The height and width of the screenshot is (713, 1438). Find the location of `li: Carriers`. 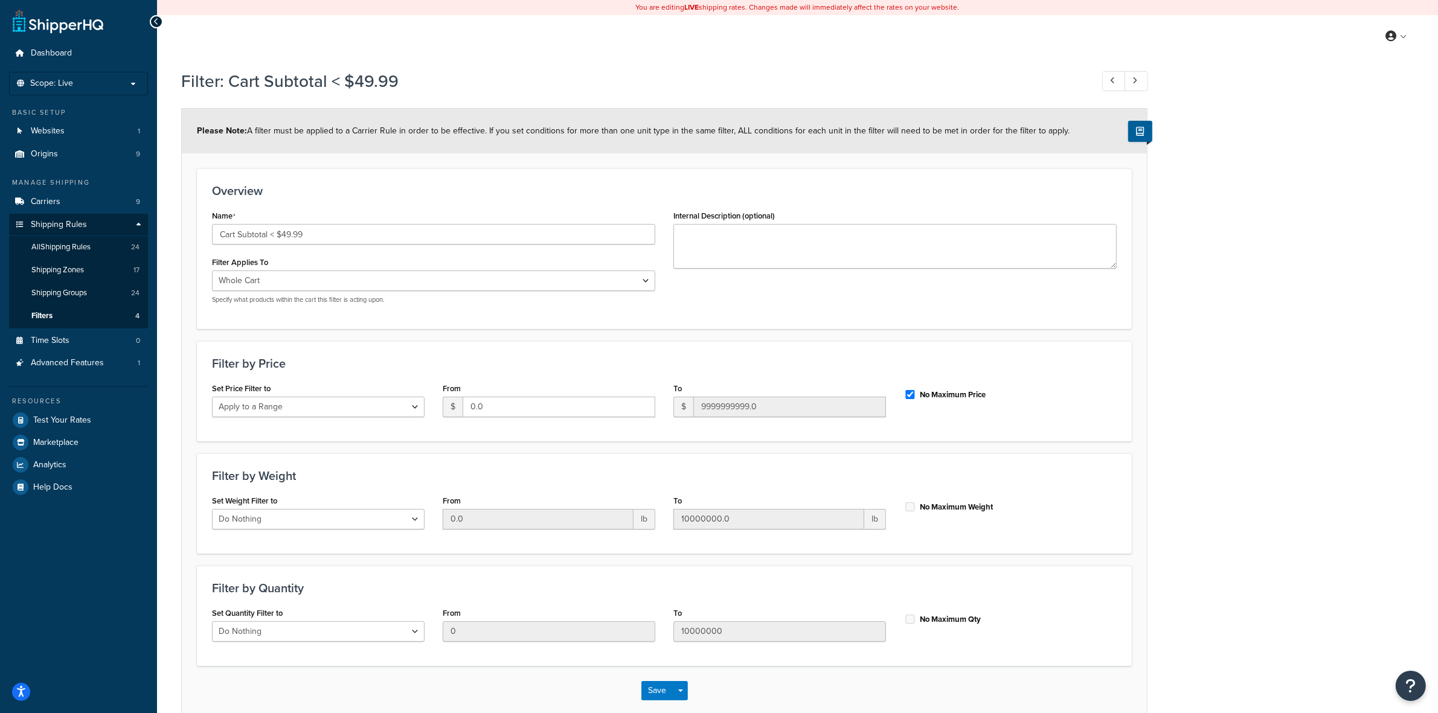

li: Carriers is located at coordinates (78, 202).